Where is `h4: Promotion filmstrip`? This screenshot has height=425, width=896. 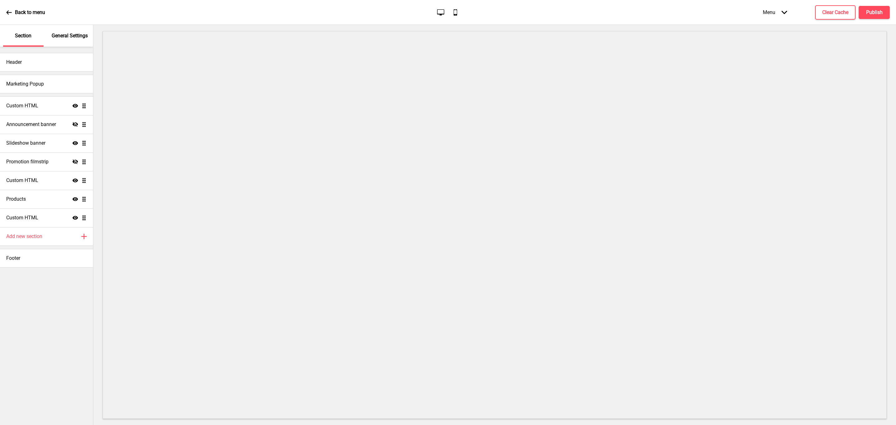 h4: Promotion filmstrip is located at coordinates (27, 162).